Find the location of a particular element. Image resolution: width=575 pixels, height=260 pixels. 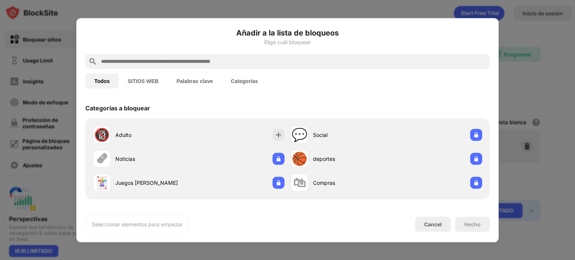

h6: Añadir a la lista de bloqueos is located at coordinates (287, 33).